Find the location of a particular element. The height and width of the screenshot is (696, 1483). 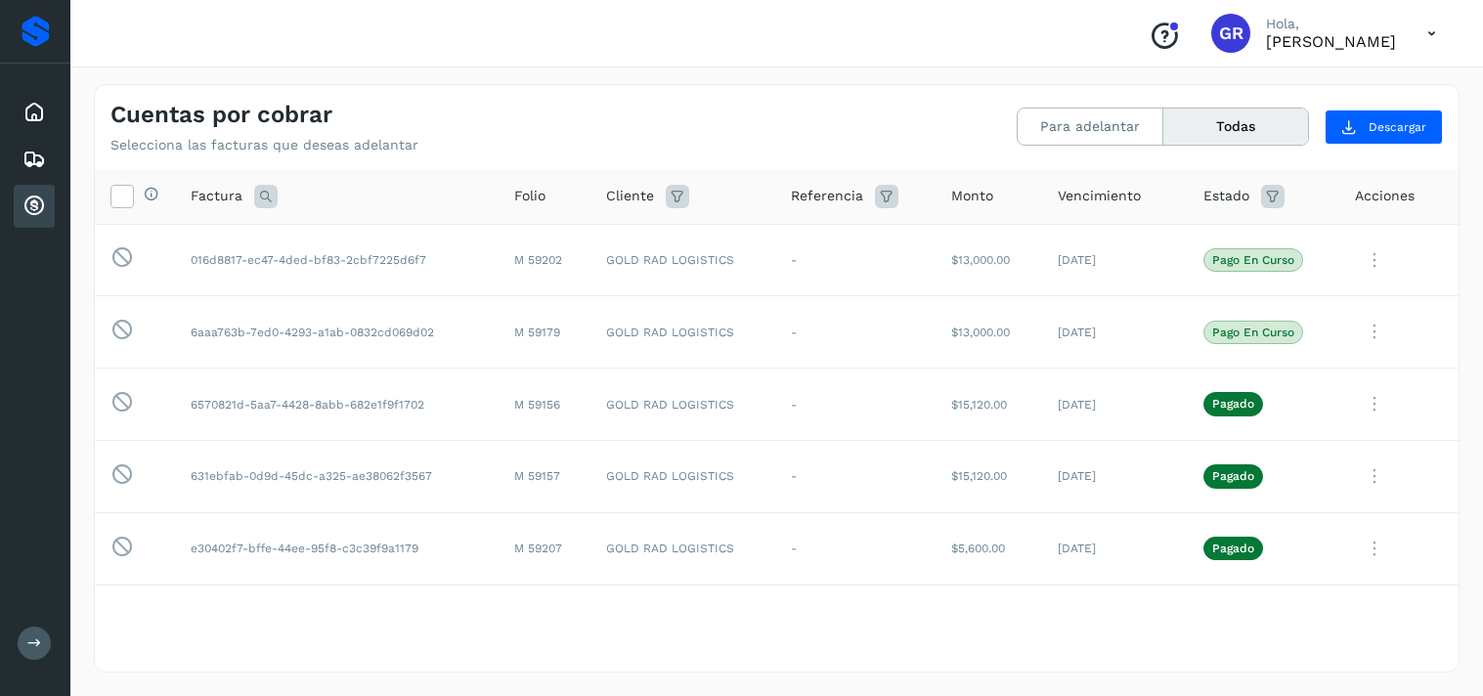

span: Factura is located at coordinates (216, 196).